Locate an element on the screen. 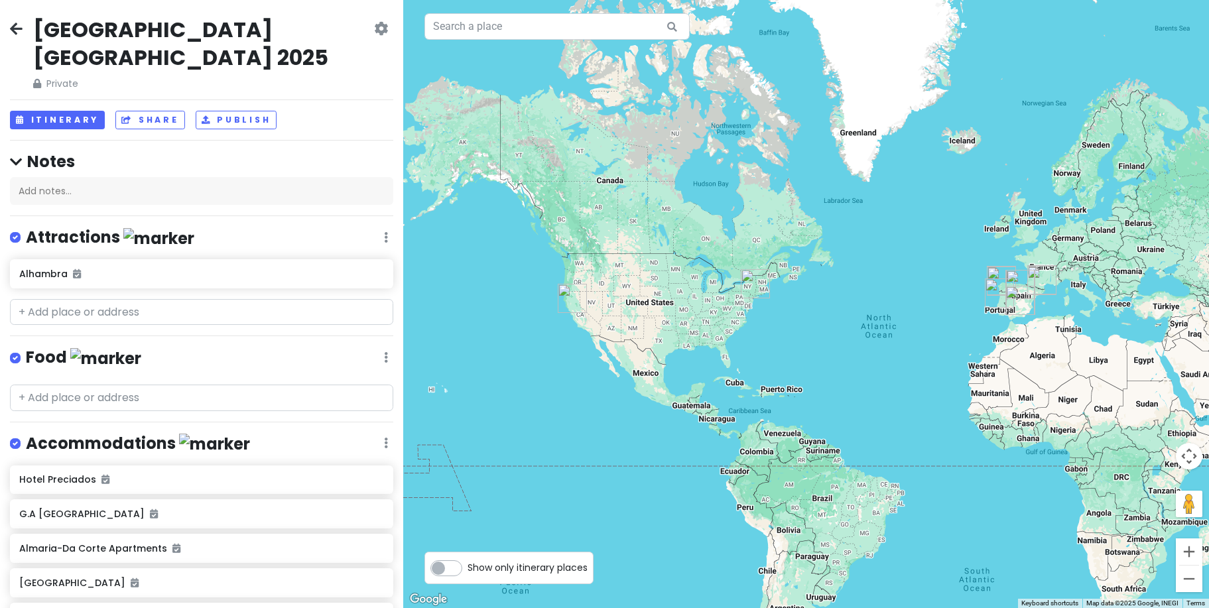 Image resolution: width=1209 pixels, height=608 pixels. div: Francisco Sá Carneiro Airport is located at coordinates (1001, 281).